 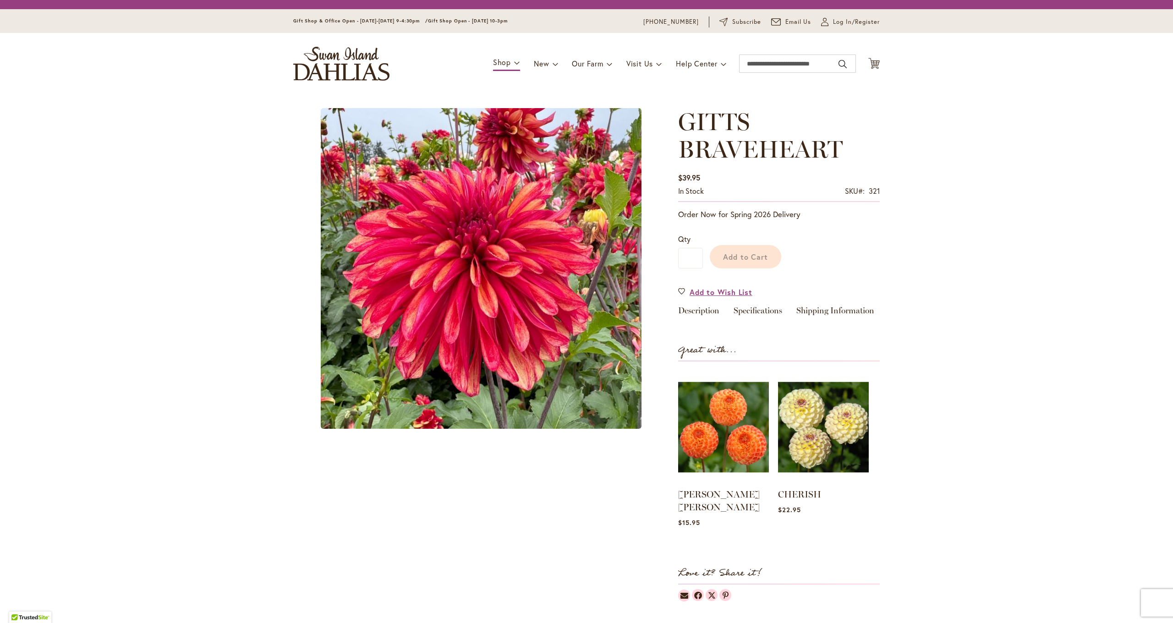 I want to click on a: Subscribe, so click(x=740, y=22).